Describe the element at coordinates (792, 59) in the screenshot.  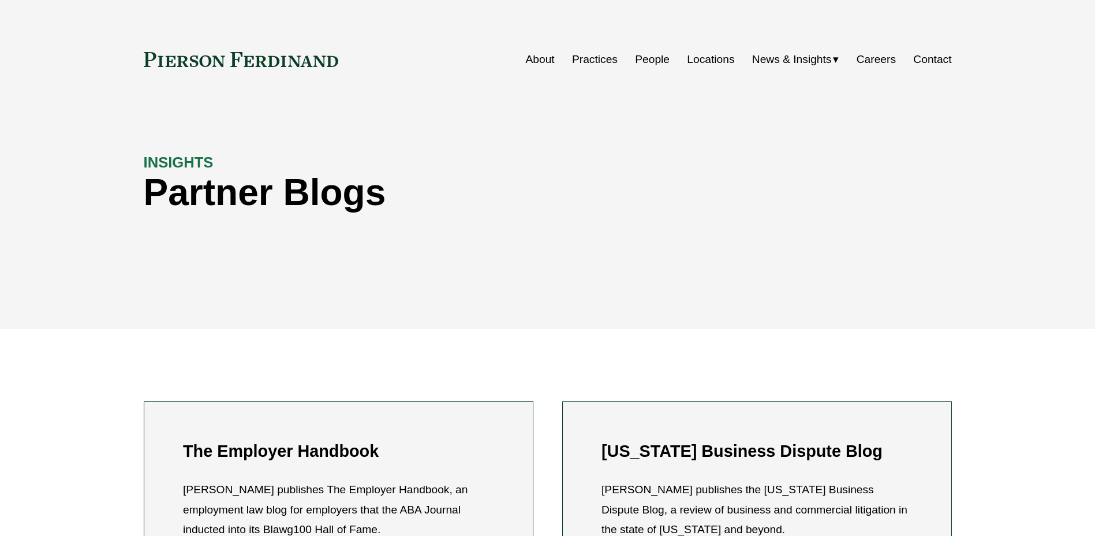
I see `span: News & Insights` at that location.